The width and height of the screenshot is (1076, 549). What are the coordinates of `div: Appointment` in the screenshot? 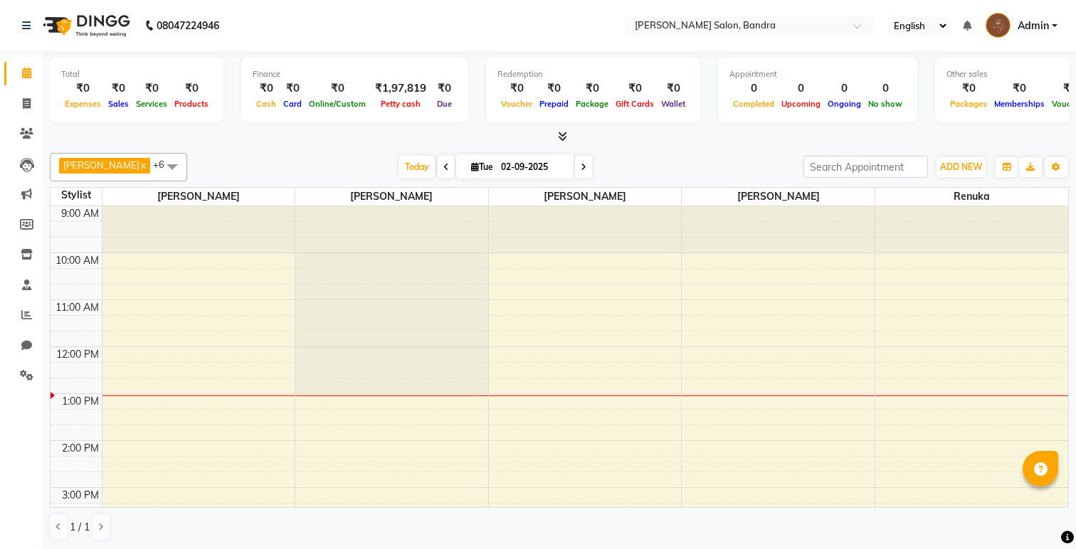 It's located at (817, 74).